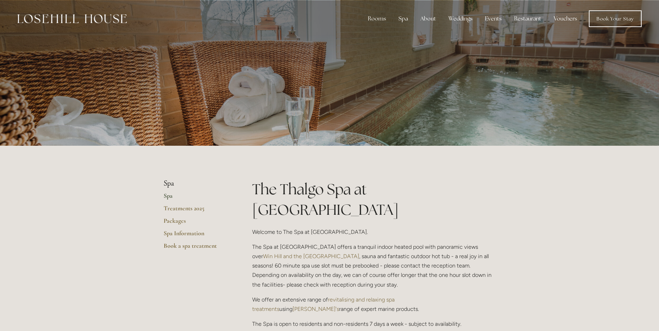  What do you see at coordinates (197, 223) in the screenshot?
I see `a: Packages` at bounding box center [197, 223].